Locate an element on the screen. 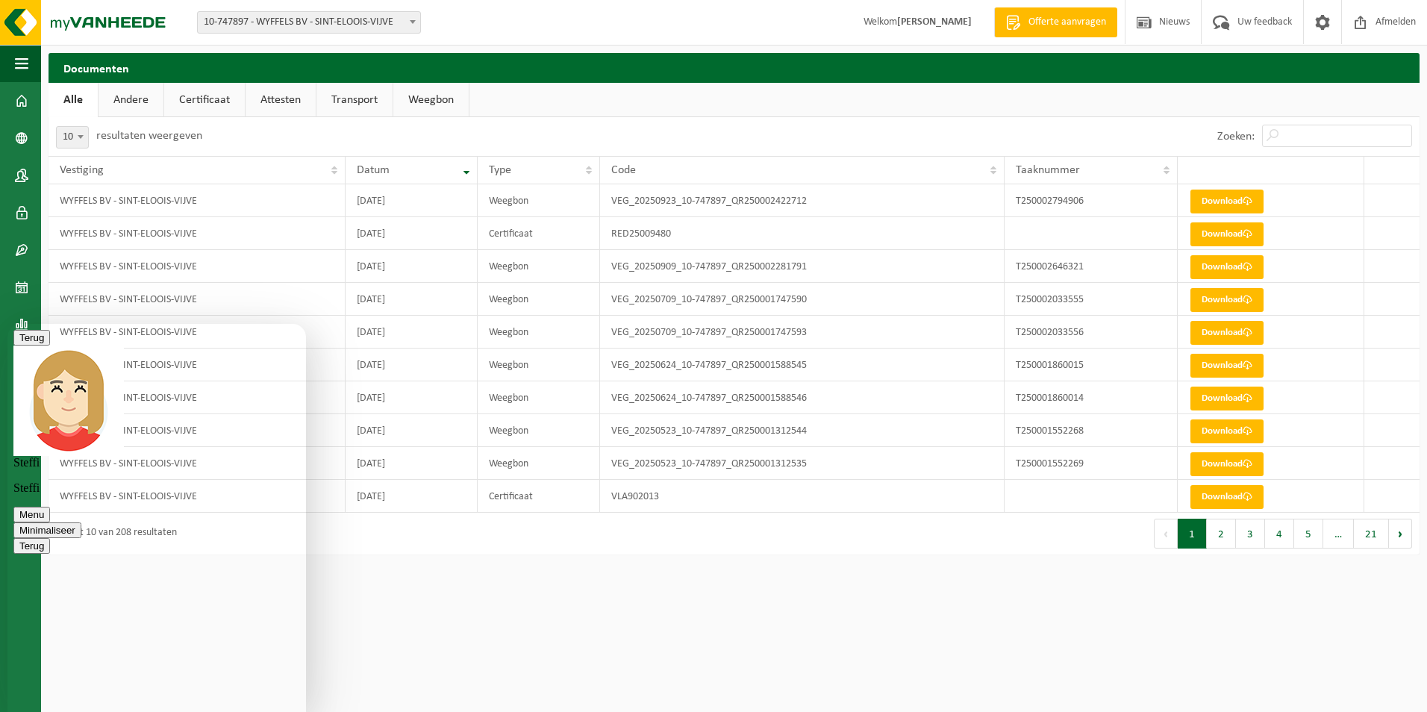 The width and height of the screenshot is (1427, 712). span: Code is located at coordinates (623, 170).